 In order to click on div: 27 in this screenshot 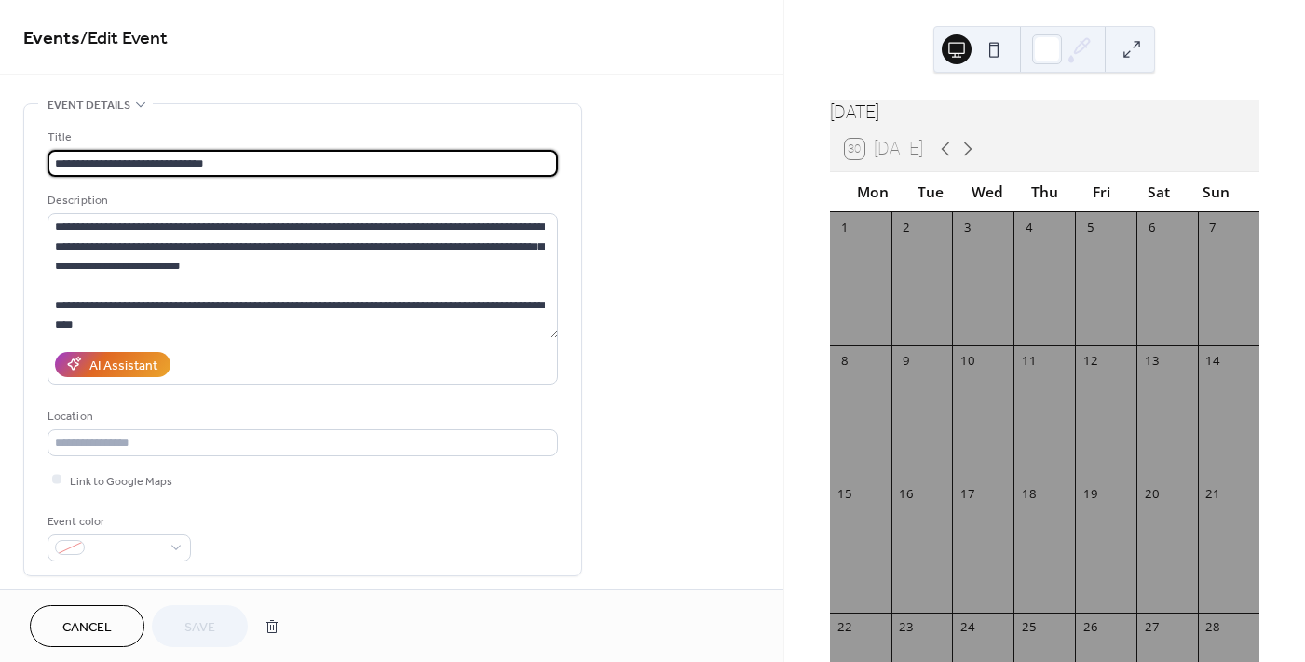, I will do `click(1151, 628)`.